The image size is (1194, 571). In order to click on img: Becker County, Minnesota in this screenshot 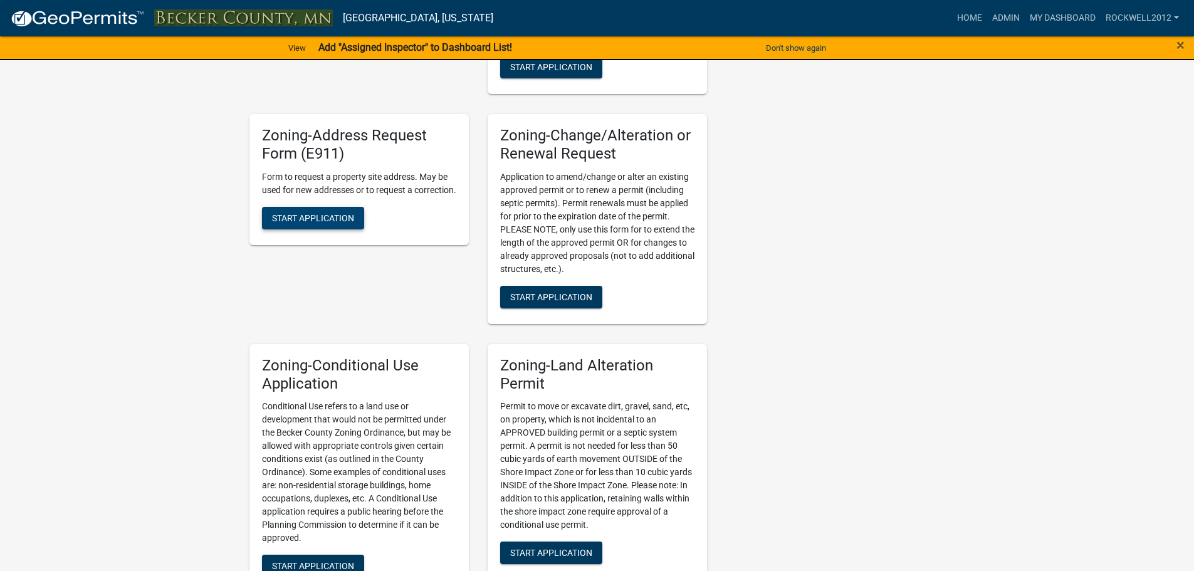, I will do `click(243, 18)`.